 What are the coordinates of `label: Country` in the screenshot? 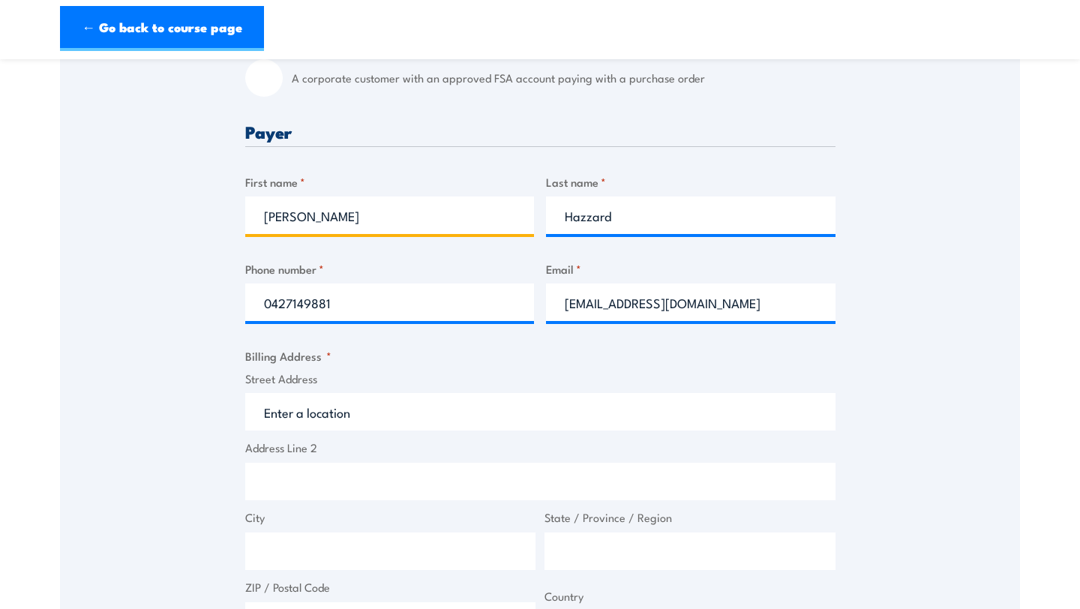 It's located at (690, 596).